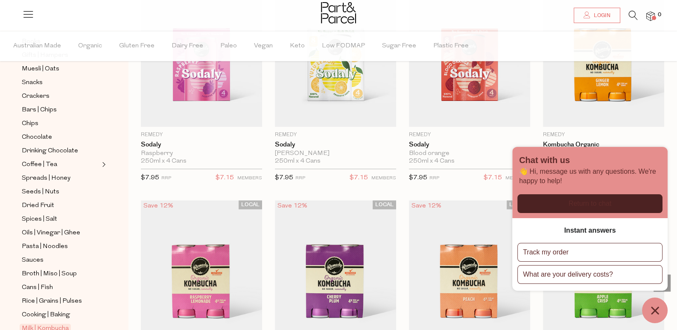  What do you see at coordinates (49, 274) in the screenshot?
I see `span: Broth | Miso | Soup` at bounding box center [49, 274].